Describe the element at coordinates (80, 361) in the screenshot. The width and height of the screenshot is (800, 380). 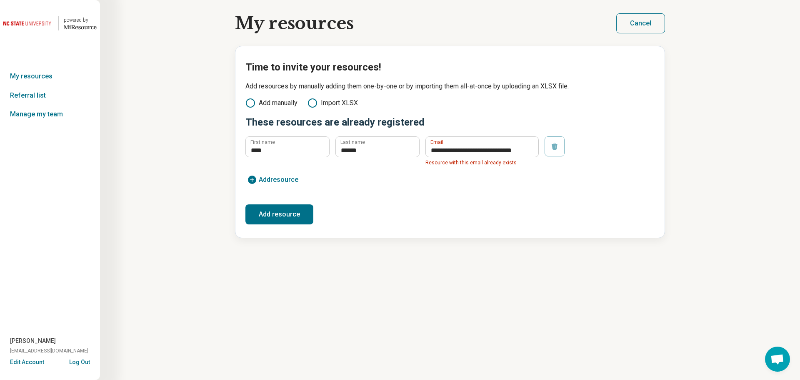
I see `button: Log Out` at that location.